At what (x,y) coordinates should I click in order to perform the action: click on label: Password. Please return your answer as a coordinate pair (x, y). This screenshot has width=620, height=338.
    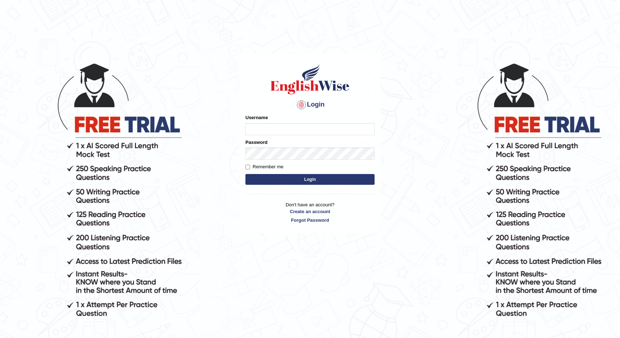
    Looking at the image, I should click on (256, 142).